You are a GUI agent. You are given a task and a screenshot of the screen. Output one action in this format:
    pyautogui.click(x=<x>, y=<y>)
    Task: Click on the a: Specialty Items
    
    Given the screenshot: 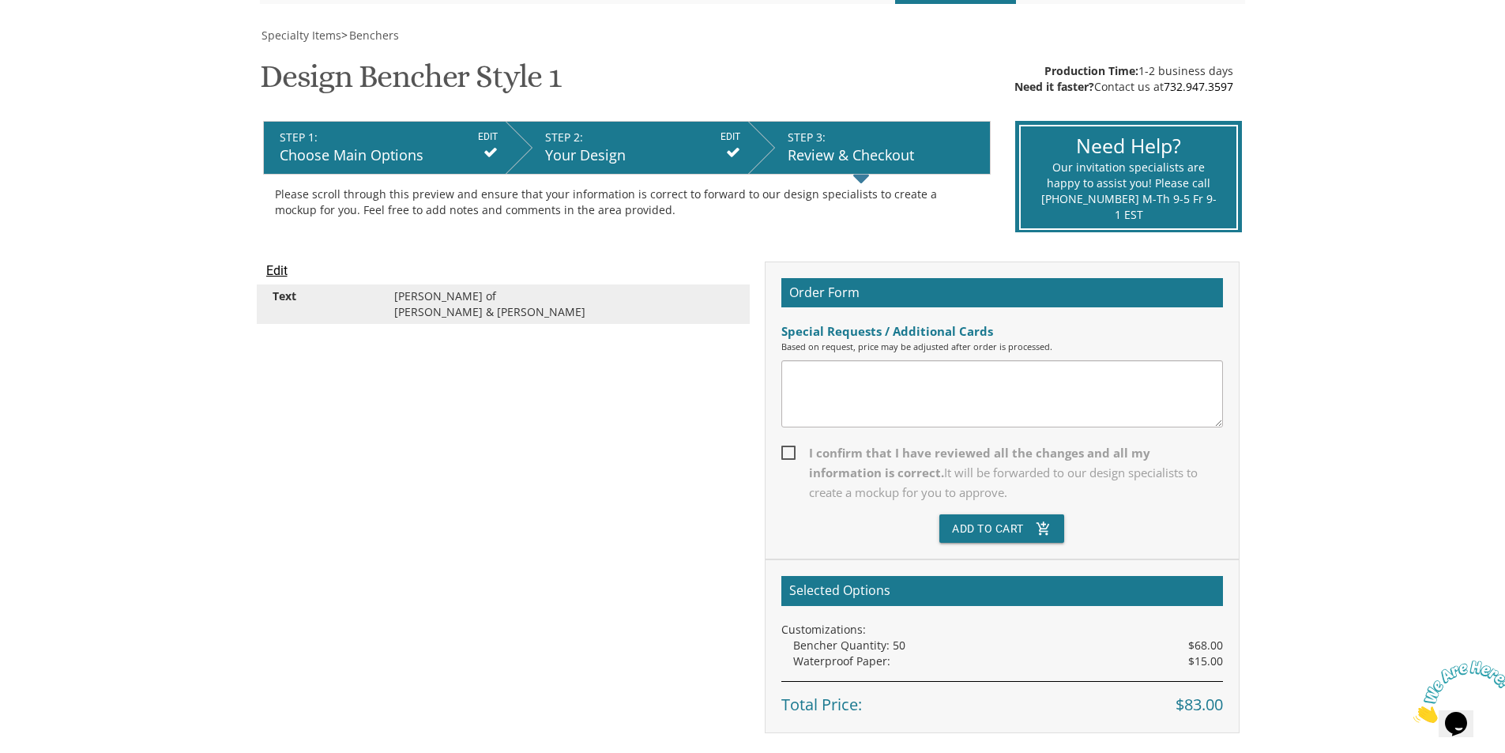 What is the action you would take?
    pyautogui.click(x=300, y=35)
    